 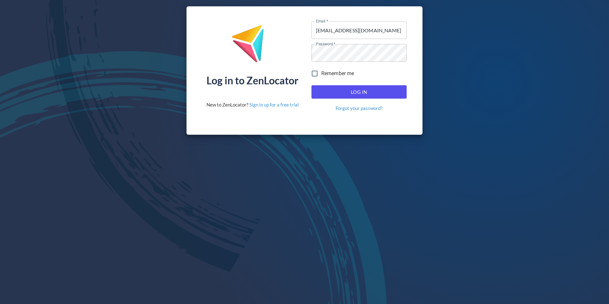 I want to click on div: Log in to ZenLocator, so click(x=252, y=81).